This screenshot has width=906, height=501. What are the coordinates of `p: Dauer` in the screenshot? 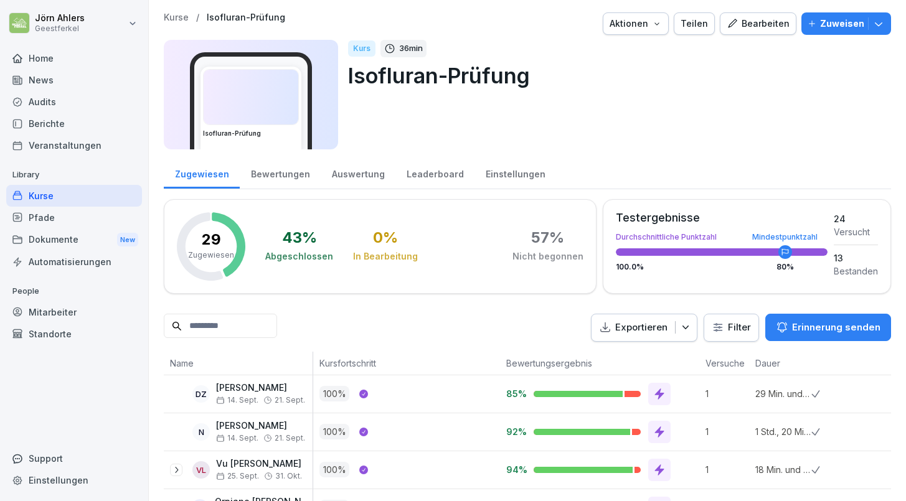 It's located at (781, 363).